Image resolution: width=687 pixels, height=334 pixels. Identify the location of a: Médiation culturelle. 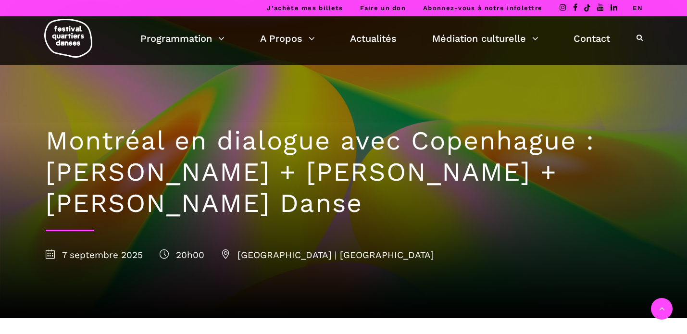
(485, 38).